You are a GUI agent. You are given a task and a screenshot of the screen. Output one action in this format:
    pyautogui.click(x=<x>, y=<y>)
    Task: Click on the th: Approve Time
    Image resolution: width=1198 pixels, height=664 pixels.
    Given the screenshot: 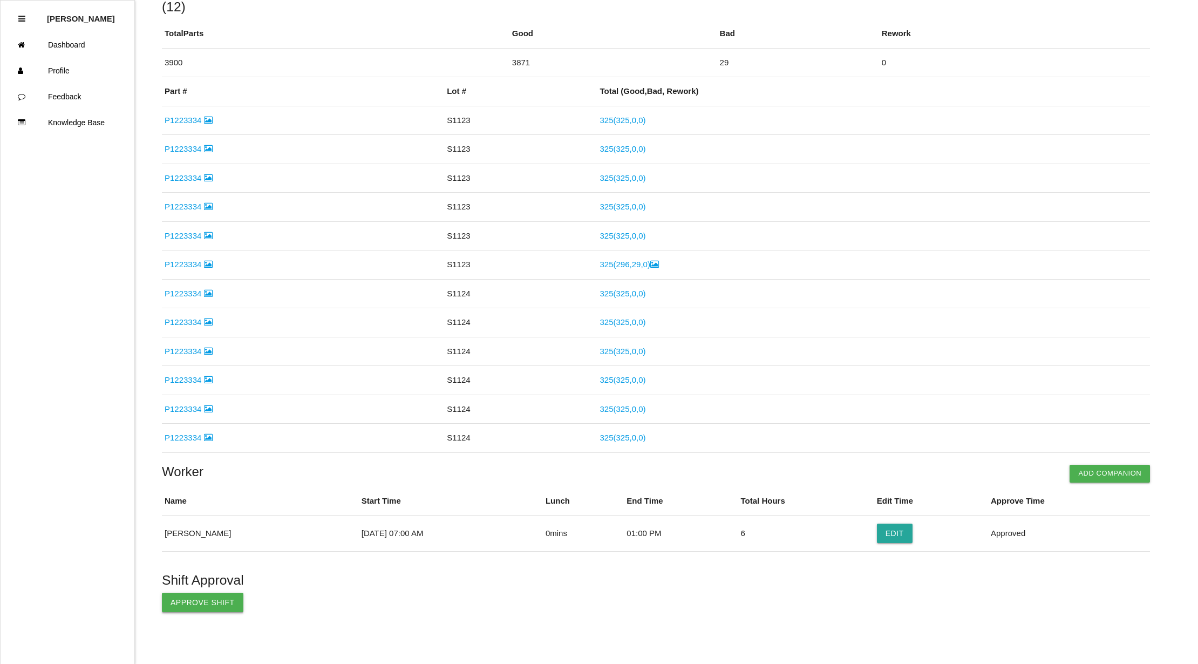 What is the action you would take?
    pyautogui.click(x=1069, y=501)
    